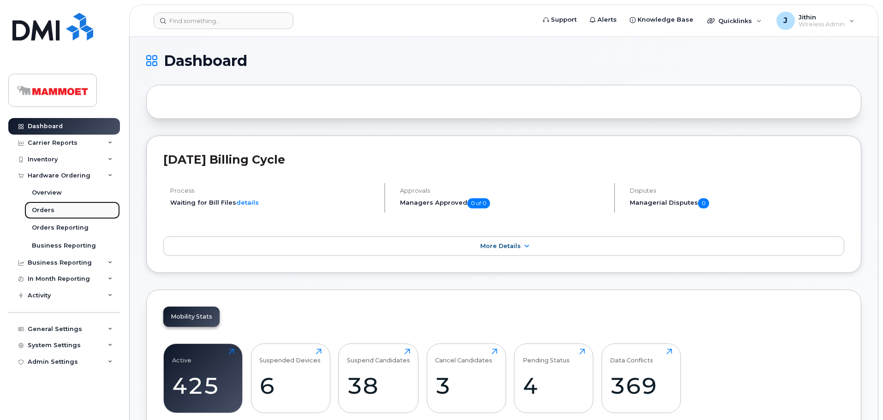 The width and height of the screenshot is (883, 420). Describe the element at coordinates (704, 203) in the screenshot. I see `span: 0` at that location.